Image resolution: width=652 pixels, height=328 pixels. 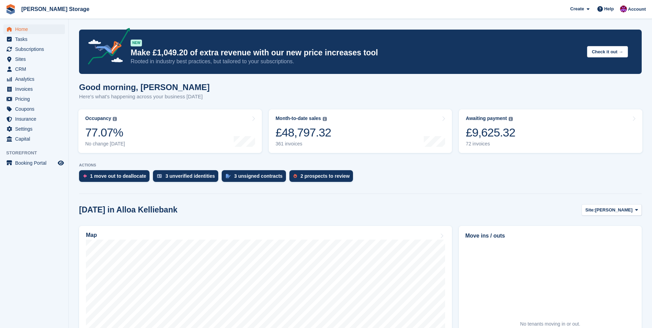 What do you see at coordinates (91, 235) in the screenshot?
I see `h2: Map` at bounding box center [91, 235].